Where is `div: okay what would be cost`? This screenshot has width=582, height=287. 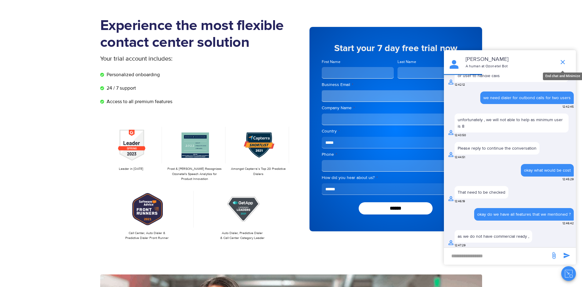
div: okay what would be cost is located at coordinates (547, 170).